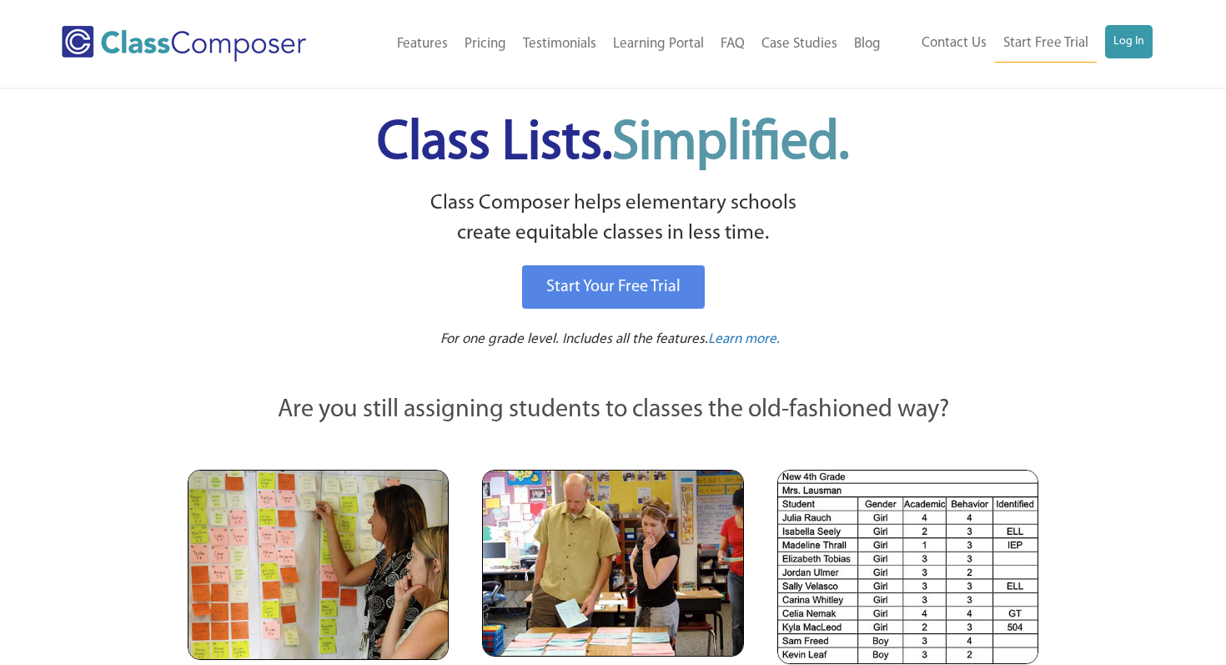 Image resolution: width=1226 pixels, height=665 pixels. Describe the element at coordinates (744, 339) in the screenshot. I see `span: Learn more.` at that location.